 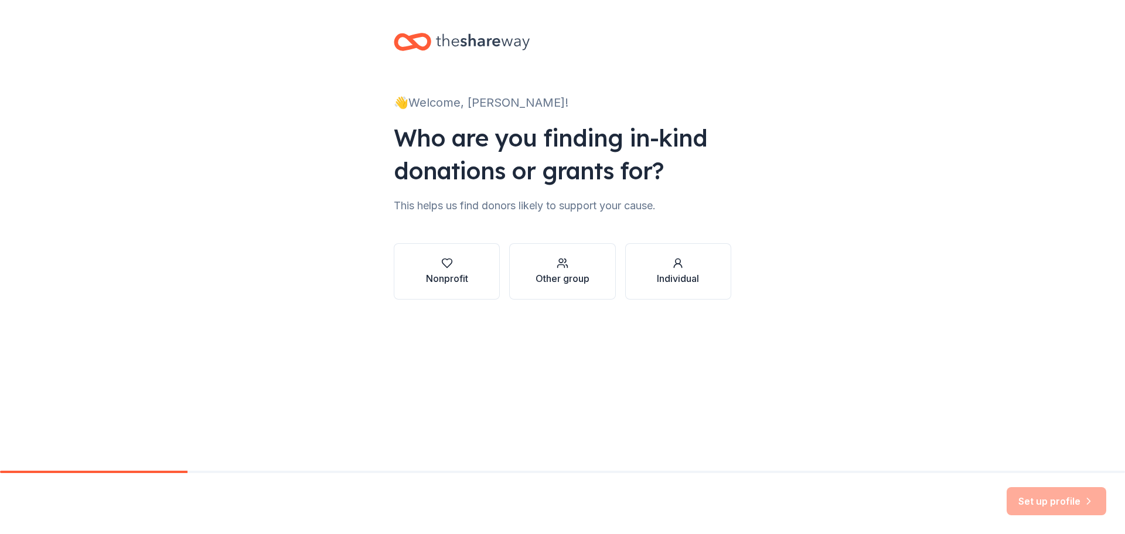 What do you see at coordinates (562, 278) in the screenshot?
I see `div: Other group` at bounding box center [562, 278].